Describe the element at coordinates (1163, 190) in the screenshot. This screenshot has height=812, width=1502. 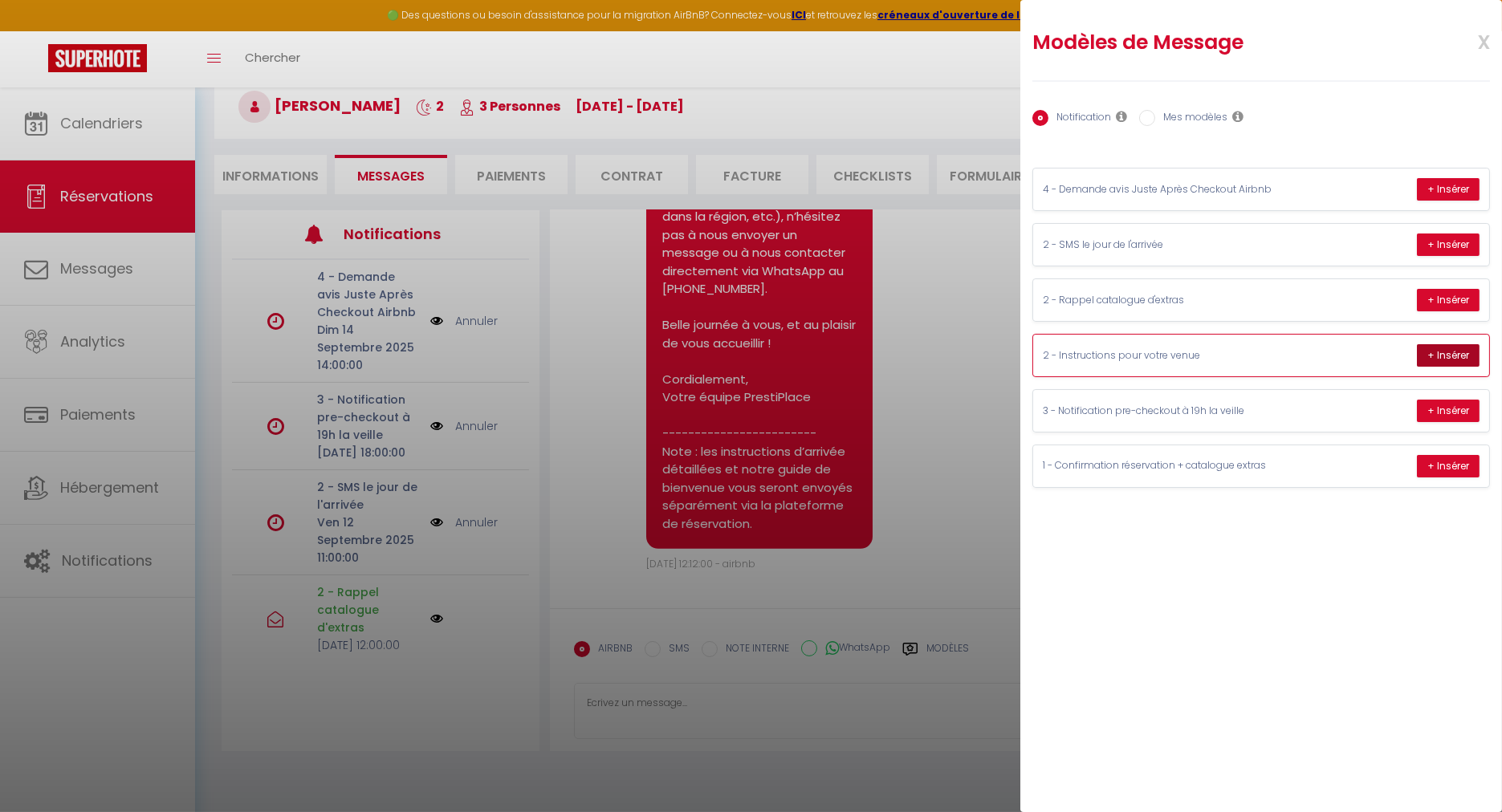
I see `p: 4 - Demande avis Juste Après Checkout Airbnb` at that location.